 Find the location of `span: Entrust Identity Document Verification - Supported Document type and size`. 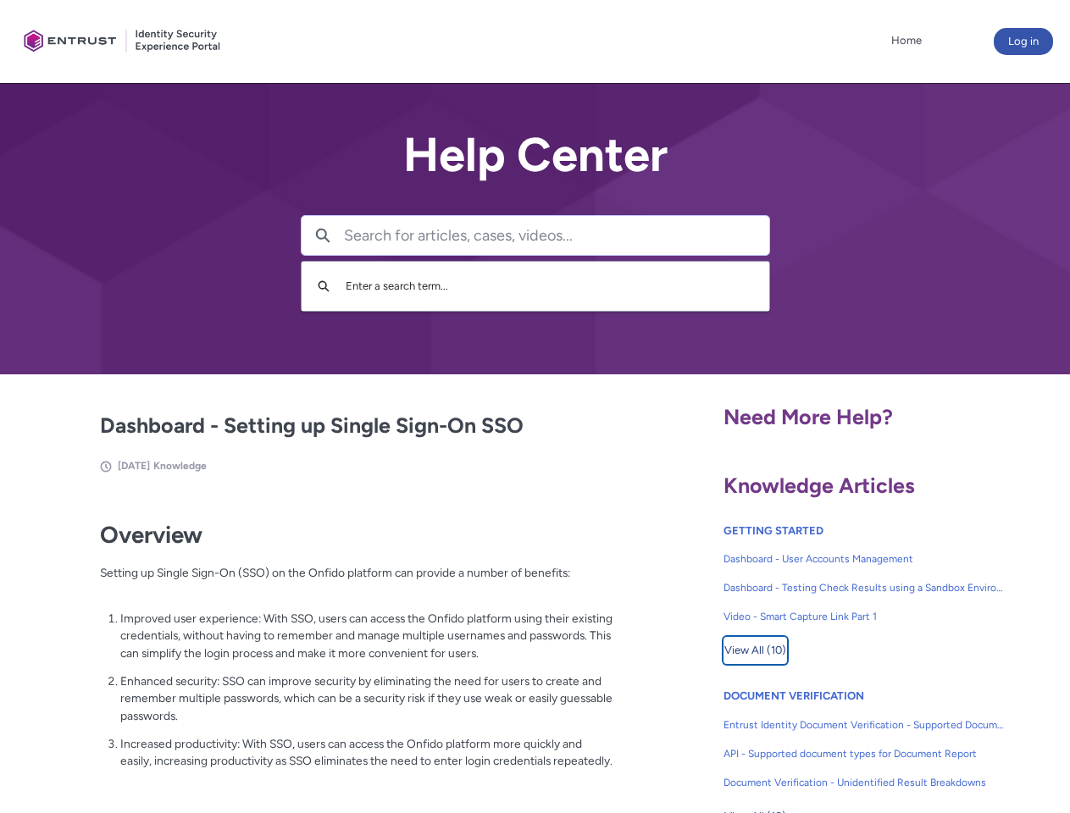

span: Entrust Identity Document Verification - Supported Document type and size is located at coordinates (864, 725).